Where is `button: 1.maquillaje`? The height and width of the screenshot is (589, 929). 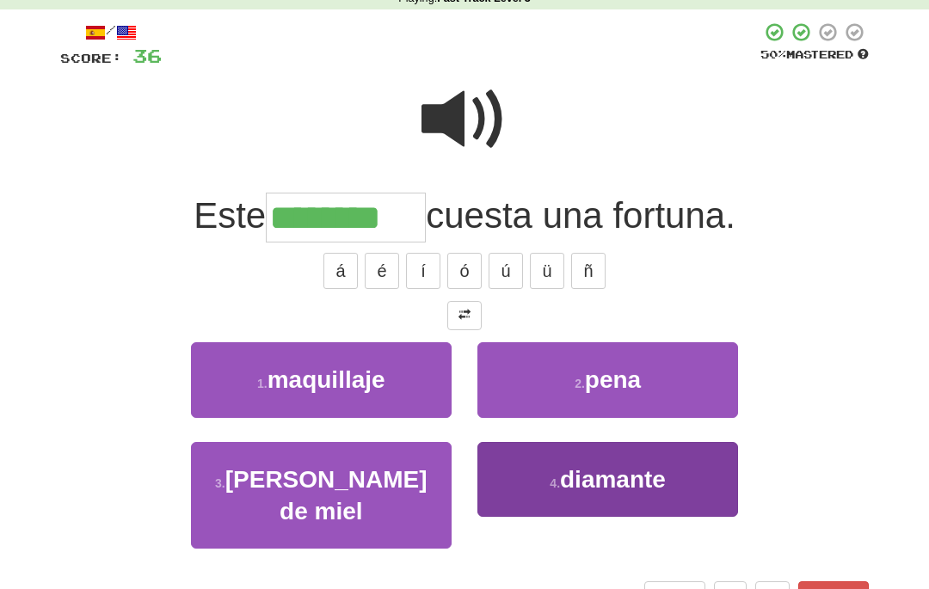 button: 1.maquillaje is located at coordinates (321, 379).